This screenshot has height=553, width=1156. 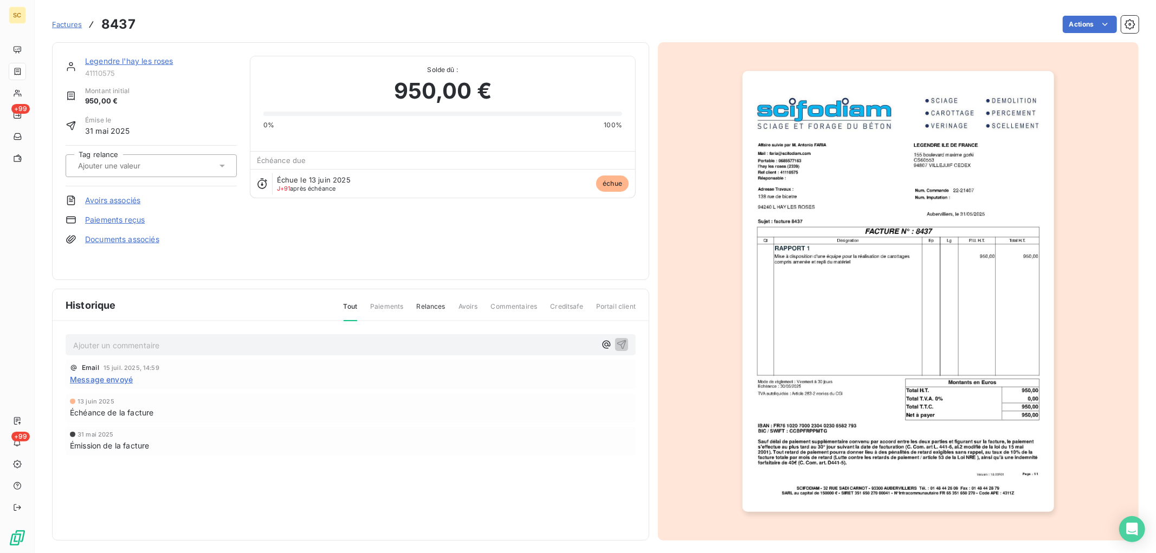 What do you see at coordinates (613, 125) in the screenshot?
I see `span: 100%` at bounding box center [613, 125].